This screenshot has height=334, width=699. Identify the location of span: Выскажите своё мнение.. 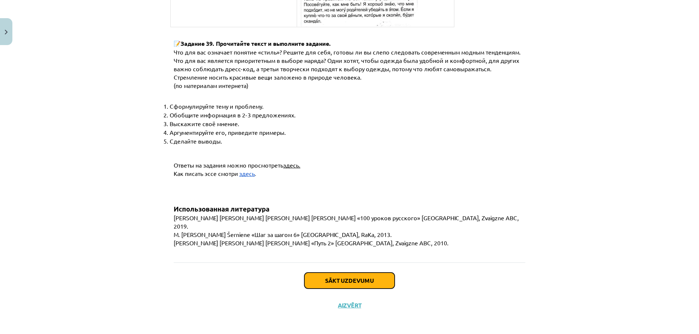
(204, 124).